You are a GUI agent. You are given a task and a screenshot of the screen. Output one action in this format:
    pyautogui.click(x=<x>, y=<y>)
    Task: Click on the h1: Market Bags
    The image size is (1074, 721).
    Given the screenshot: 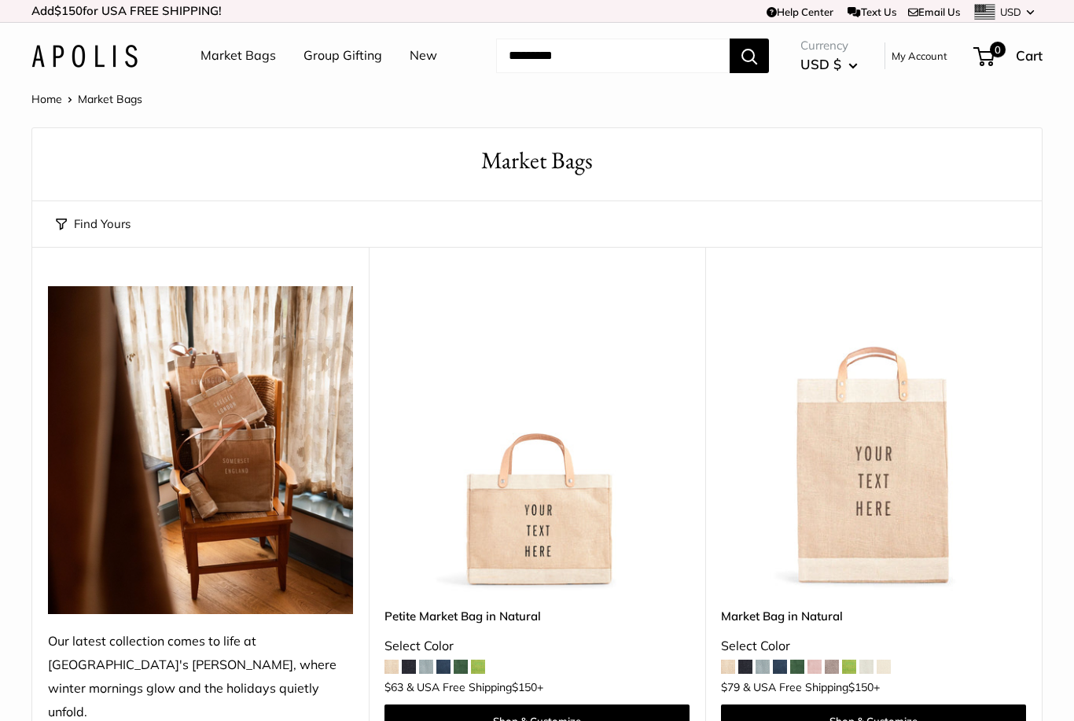 What is the action you would take?
    pyautogui.click(x=537, y=160)
    